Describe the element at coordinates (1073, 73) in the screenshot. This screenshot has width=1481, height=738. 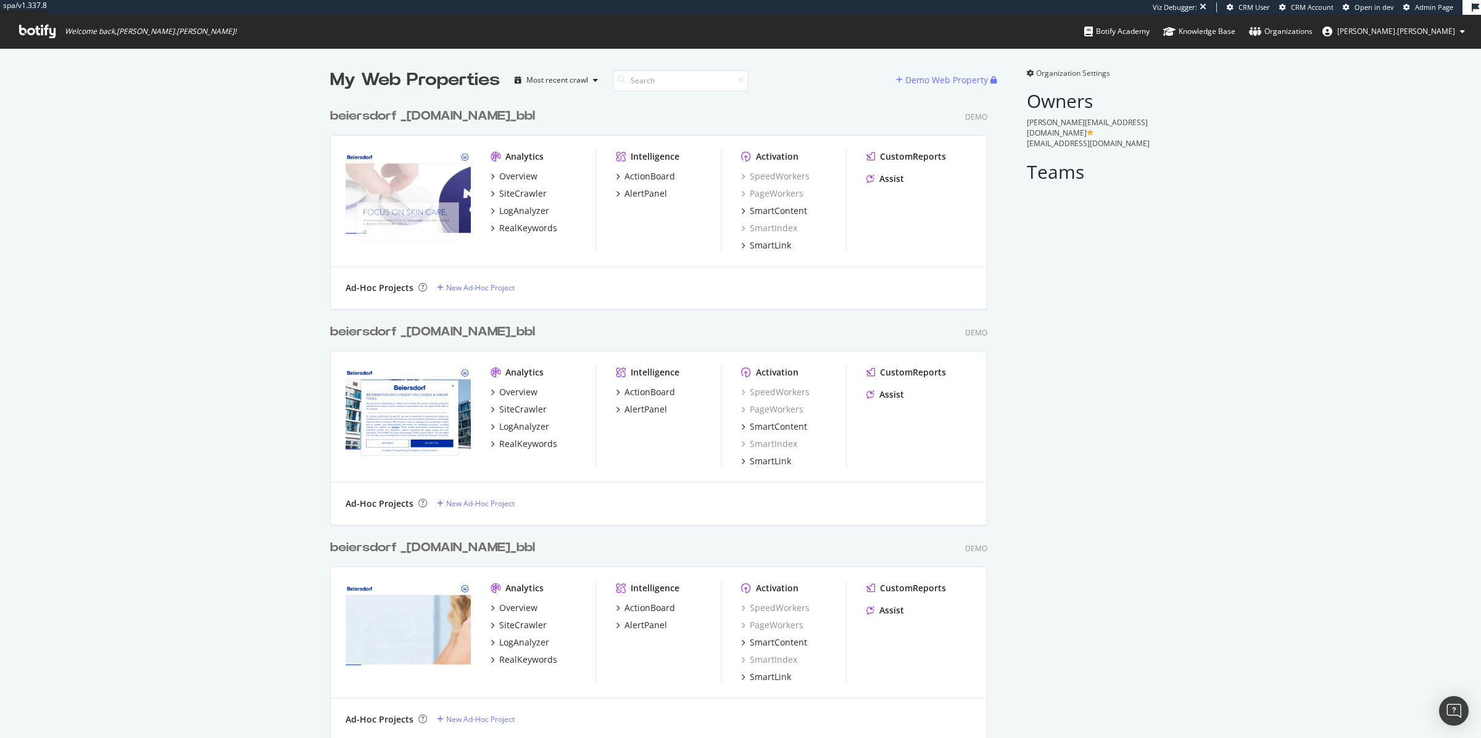
I see `span: Organization Settings` at that location.